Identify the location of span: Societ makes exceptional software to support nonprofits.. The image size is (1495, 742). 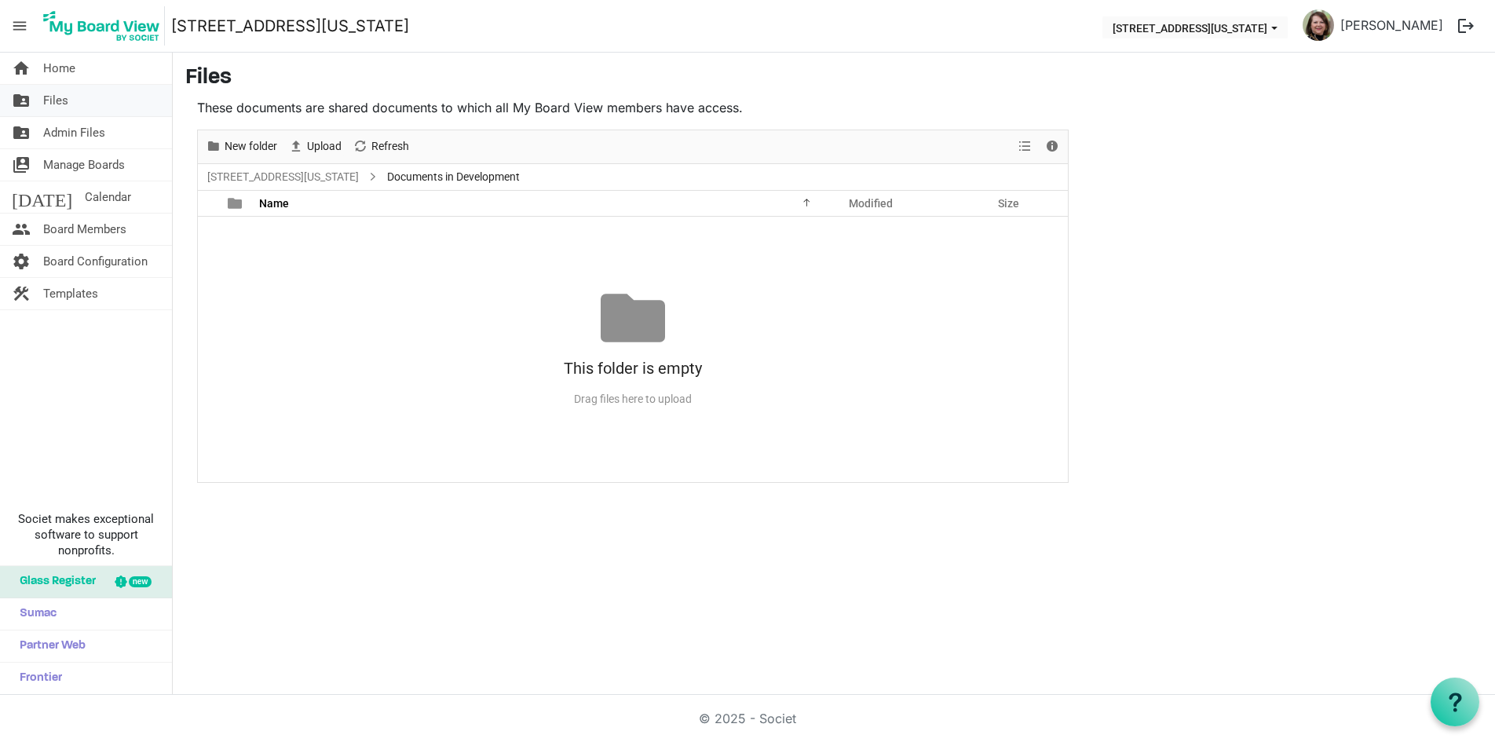
(86, 535).